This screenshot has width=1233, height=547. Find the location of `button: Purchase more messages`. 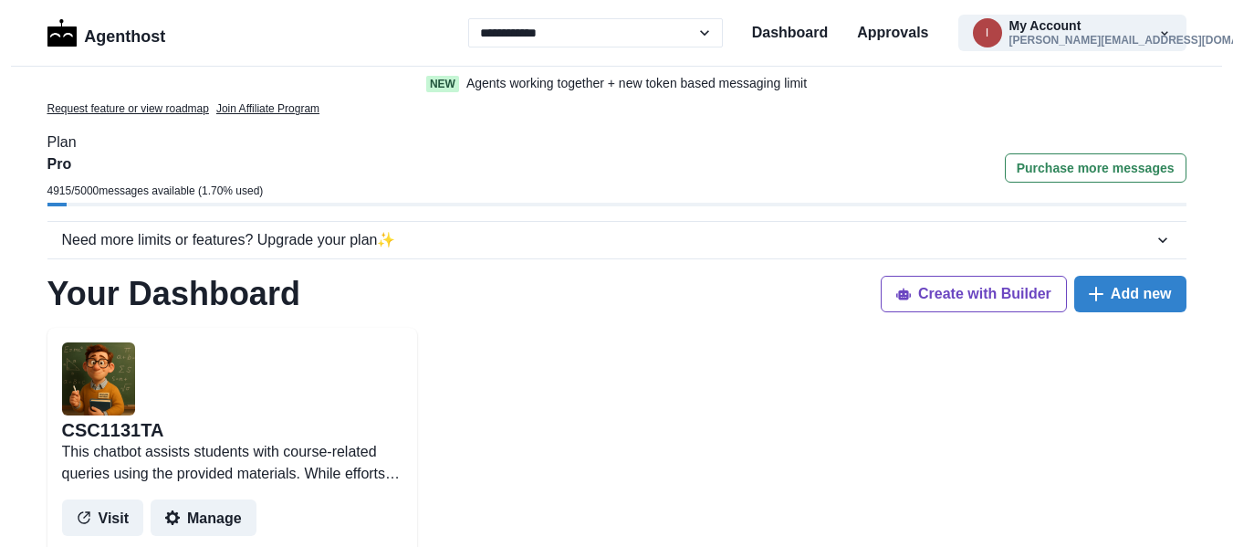

button: Purchase more messages is located at coordinates (1095, 168).